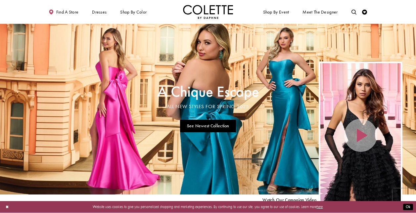 The height and width of the screenshot is (213, 416). Describe the element at coordinates (354, 12) in the screenshot. I see `a: Toggle search` at that location.